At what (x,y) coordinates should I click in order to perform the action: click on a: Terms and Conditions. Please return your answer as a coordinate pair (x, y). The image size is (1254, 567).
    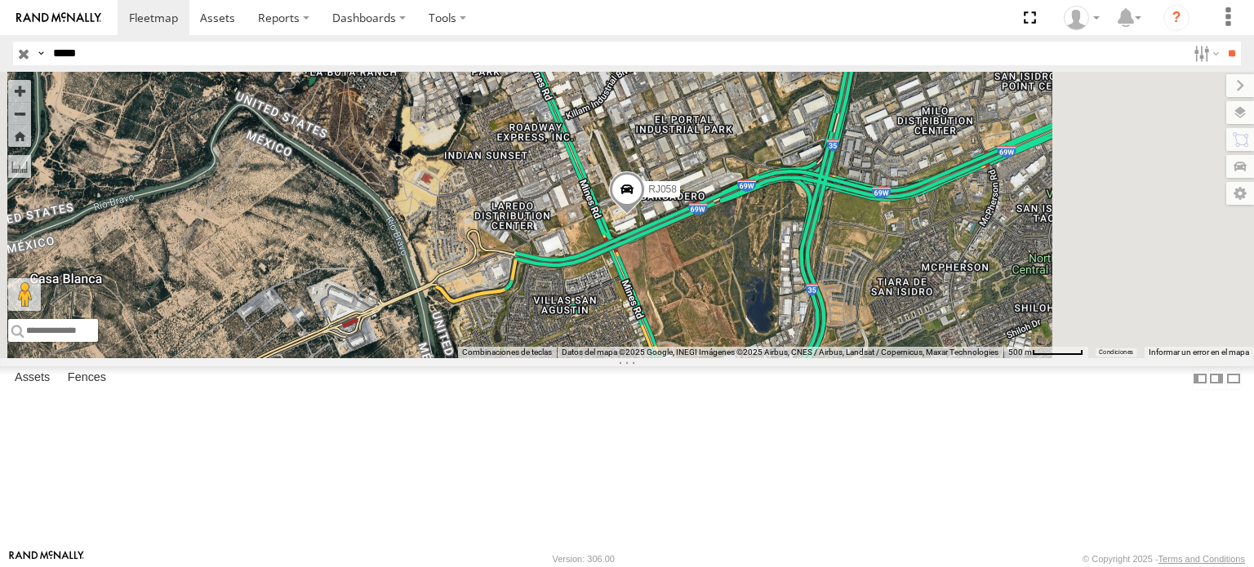
    Looking at the image, I should click on (1201, 559).